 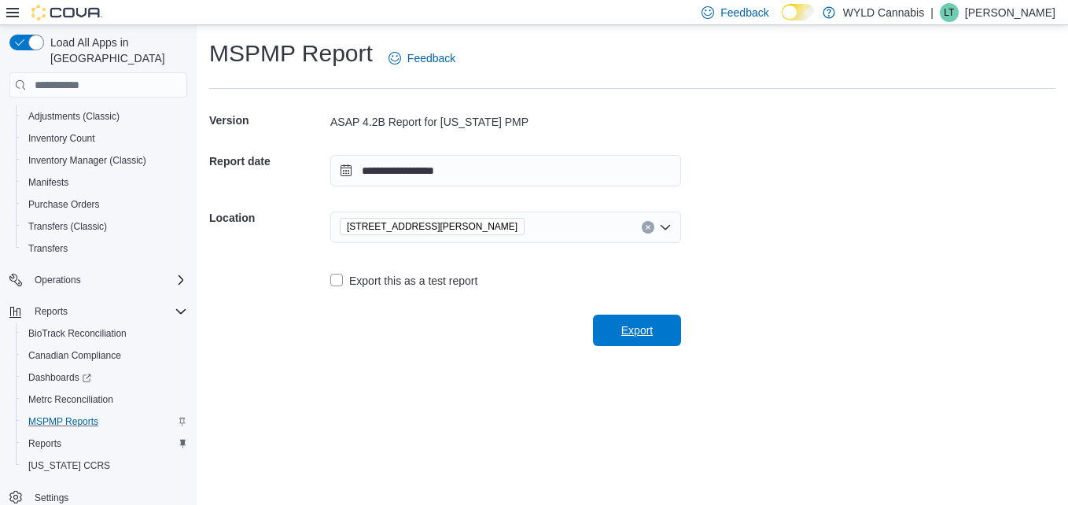 I want to click on a: Feedback, so click(x=422, y=58).